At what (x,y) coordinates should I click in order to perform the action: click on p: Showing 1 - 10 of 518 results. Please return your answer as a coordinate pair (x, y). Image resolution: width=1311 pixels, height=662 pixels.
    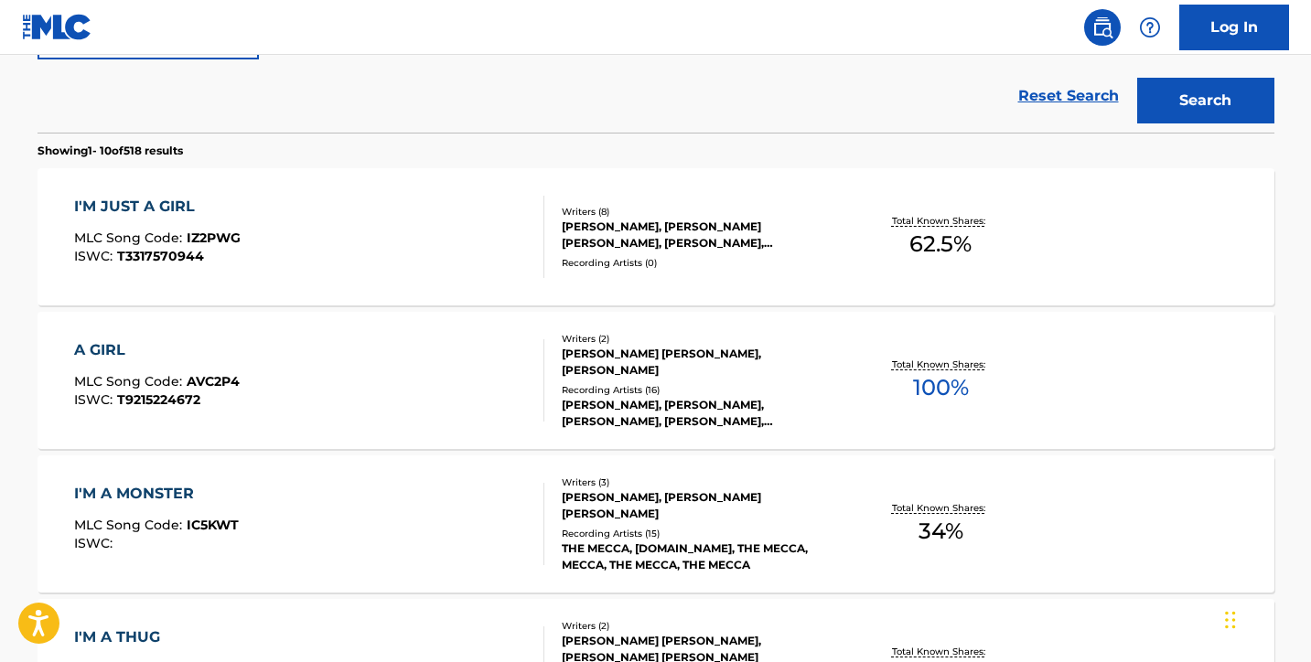
    Looking at the image, I should click on (110, 151).